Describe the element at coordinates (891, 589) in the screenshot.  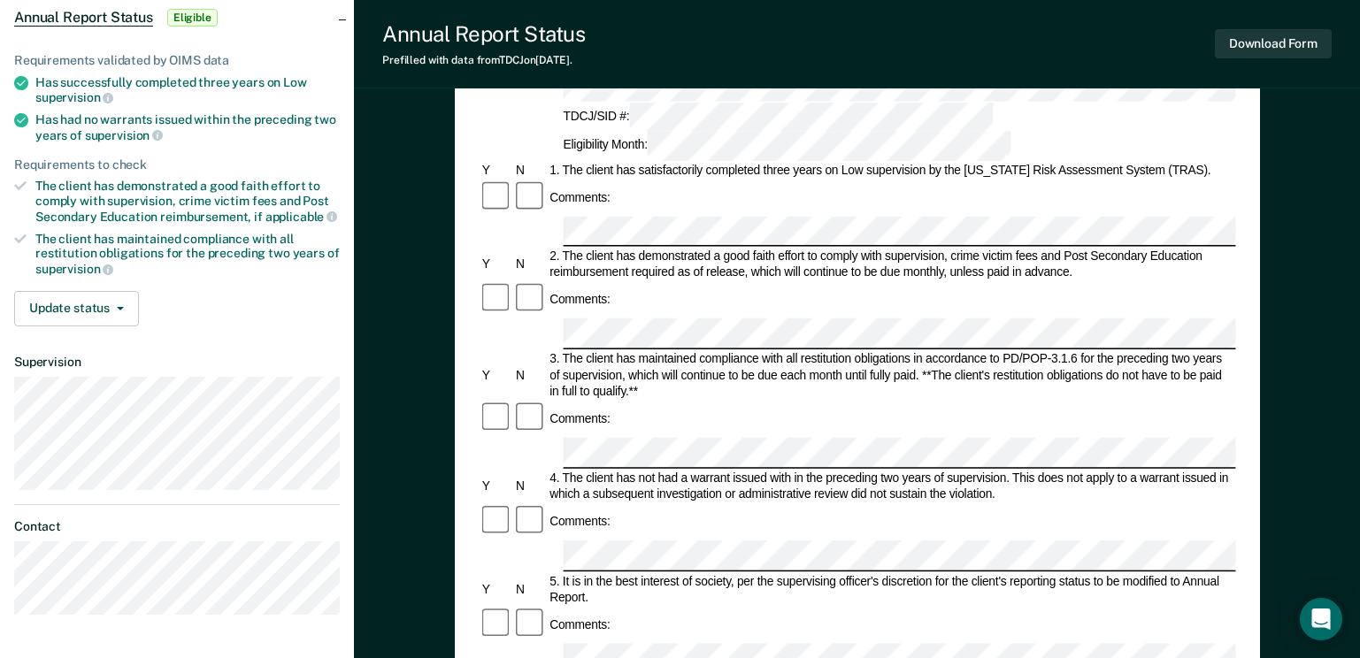
I see `div: 5. It is in the best interest of society, per the supervising officer's discretion for the client...` at that location.